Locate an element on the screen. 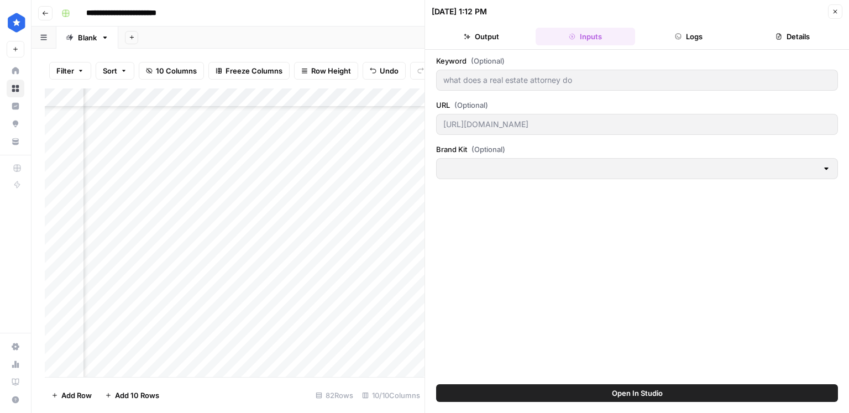 The image size is (849, 413). a: Home is located at coordinates (15, 71).